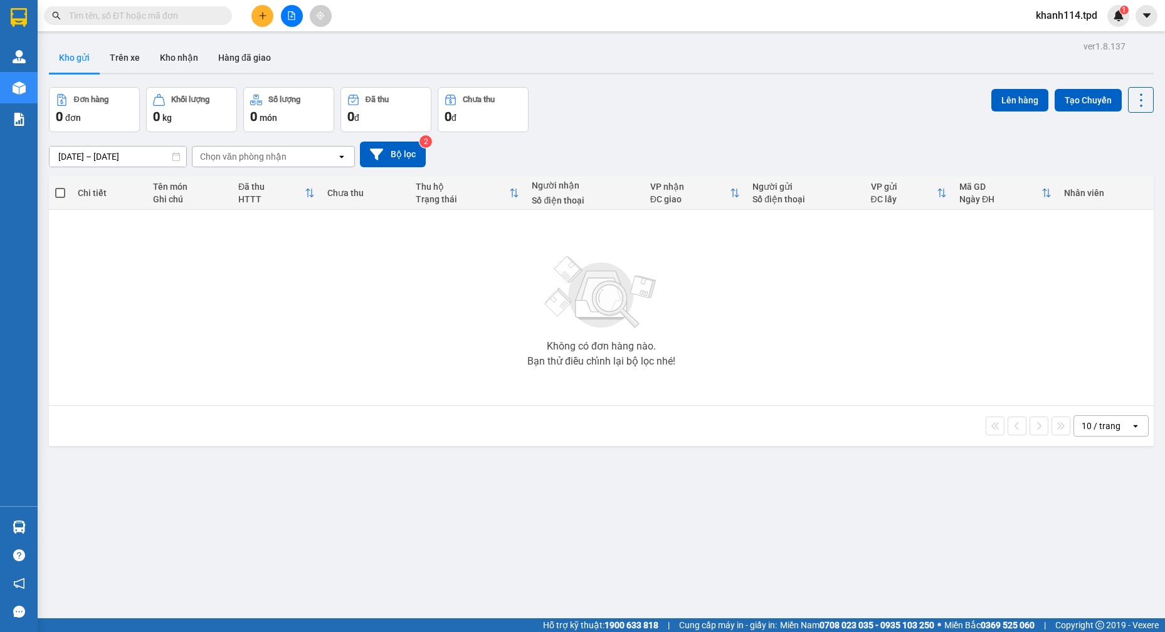 The width and height of the screenshot is (1165, 632). I want to click on button: Tạo Chuyến, so click(1087, 100).